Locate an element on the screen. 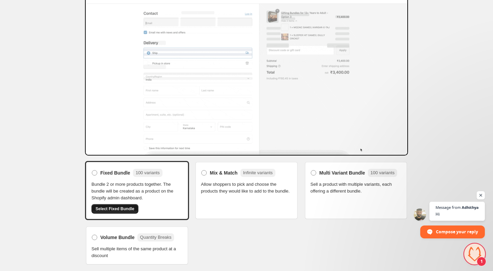 This screenshot has width=493, height=271. span: Quantity Breaks is located at coordinates (156, 237).